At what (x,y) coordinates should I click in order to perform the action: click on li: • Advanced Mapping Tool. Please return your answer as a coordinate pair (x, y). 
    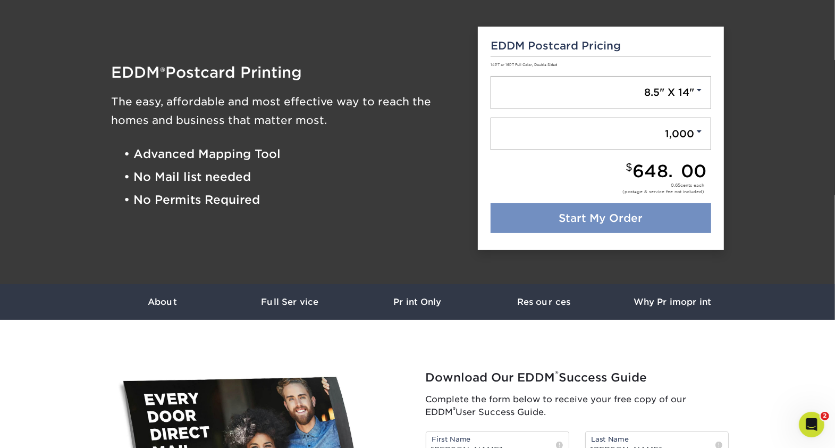
    Looking at the image, I should click on (293, 154).